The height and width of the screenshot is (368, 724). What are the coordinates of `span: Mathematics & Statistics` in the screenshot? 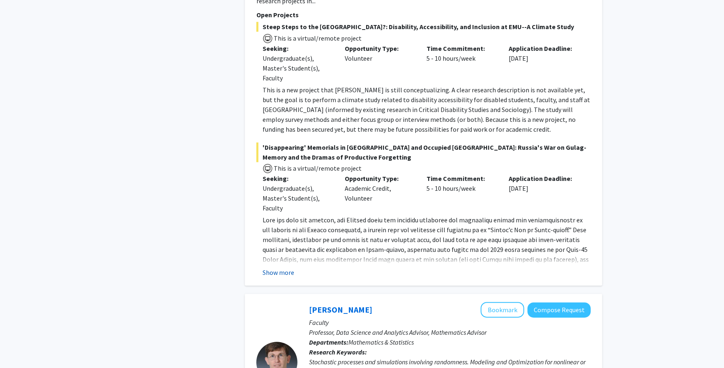 It's located at (381, 342).